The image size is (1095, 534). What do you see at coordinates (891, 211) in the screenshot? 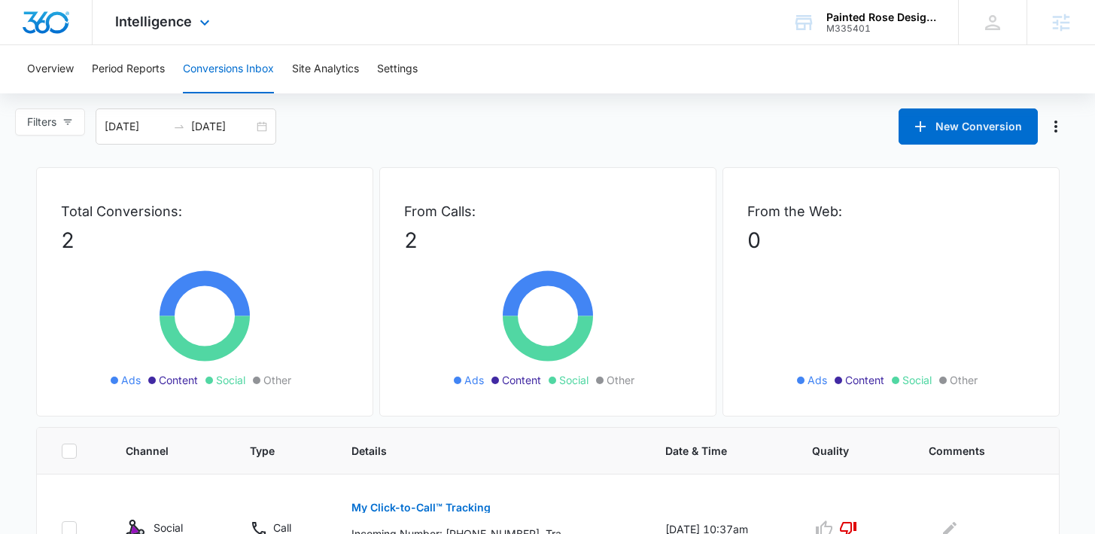
I see `p: From the Web:` at bounding box center [891, 211].